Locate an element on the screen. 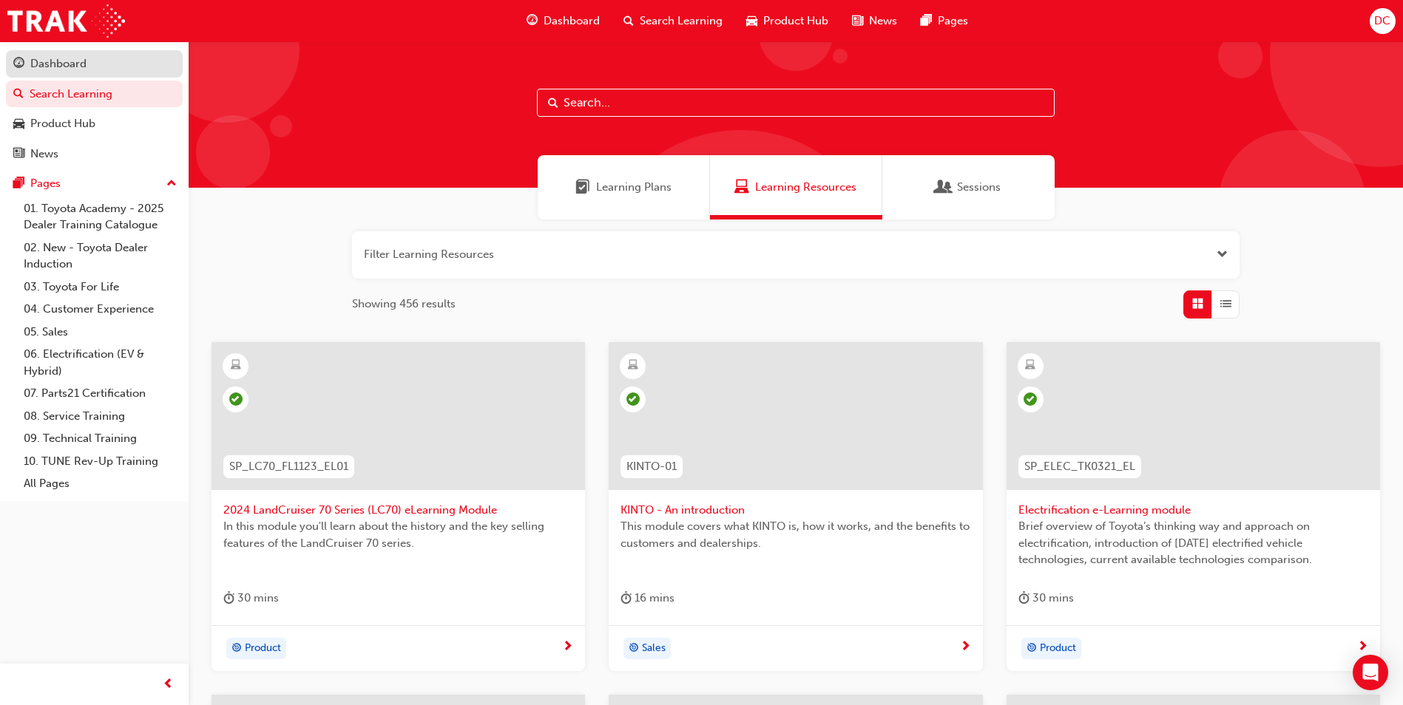 The width and height of the screenshot is (1403, 705). span: SP_ELEC_TK0321_EL is located at coordinates (1080, 467).